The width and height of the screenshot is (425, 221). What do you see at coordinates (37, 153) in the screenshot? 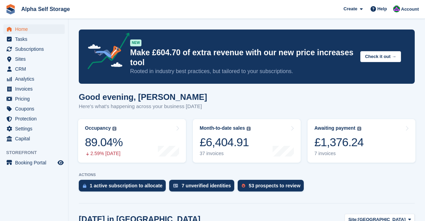
I see `span: Storefront` at bounding box center [37, 153].